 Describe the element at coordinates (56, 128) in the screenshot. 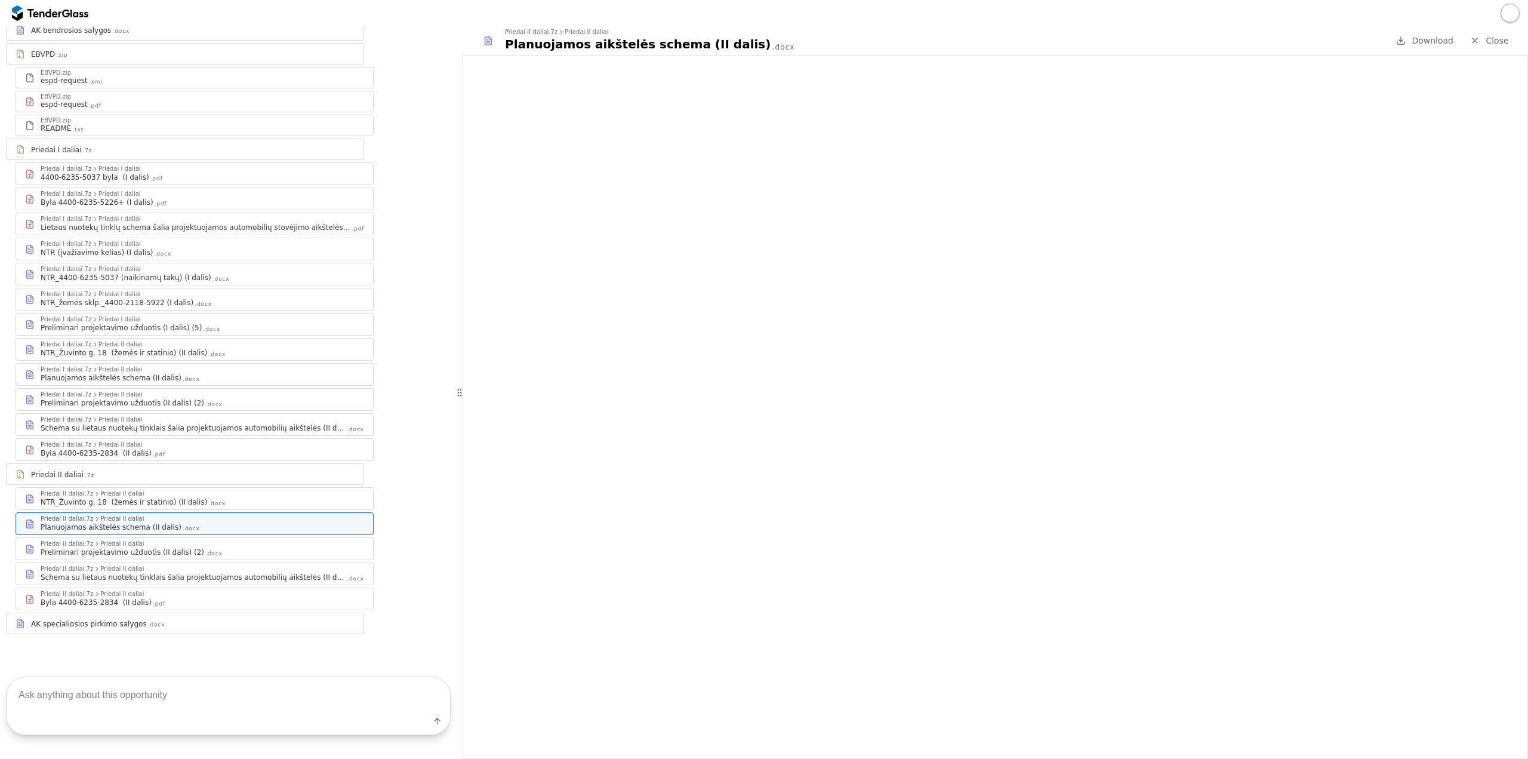

I see `div: README` at that location.